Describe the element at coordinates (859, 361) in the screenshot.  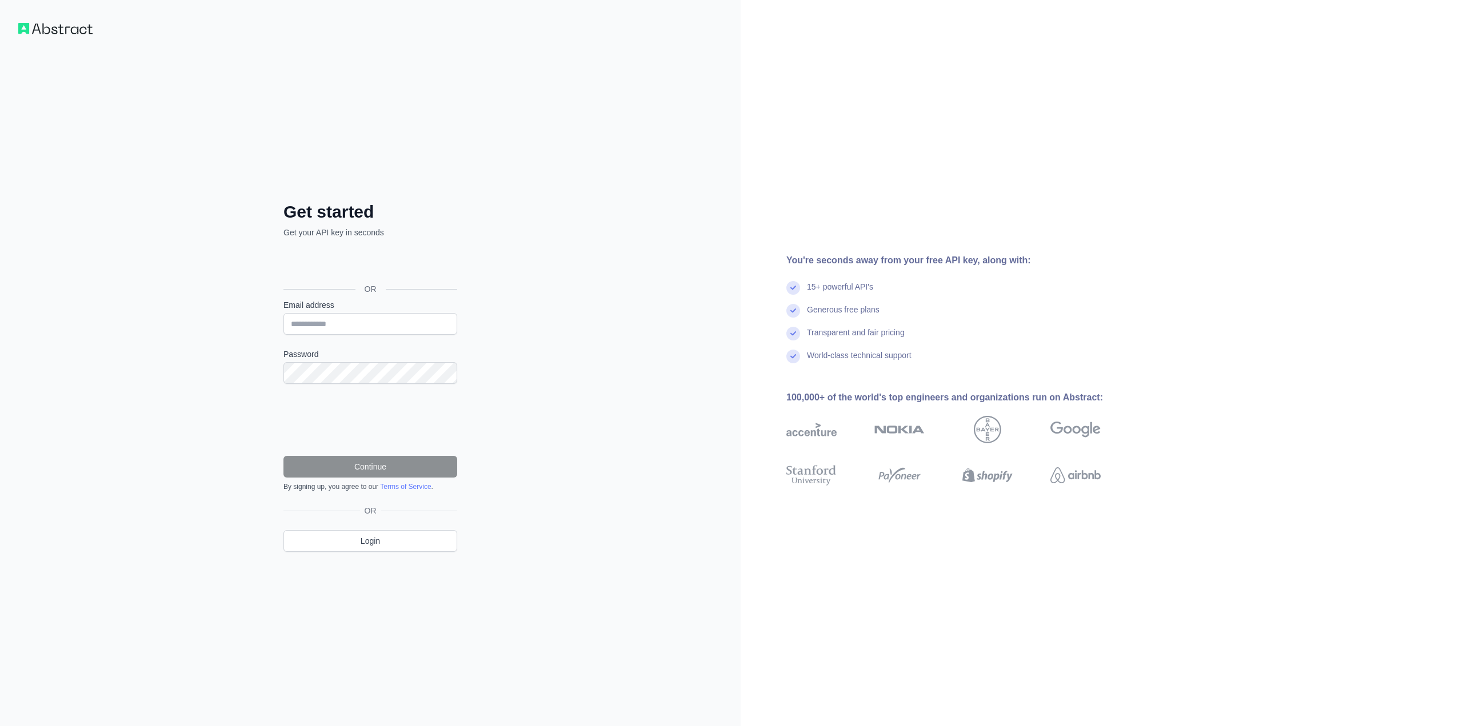
I see `div: World-class technical support` at that location.